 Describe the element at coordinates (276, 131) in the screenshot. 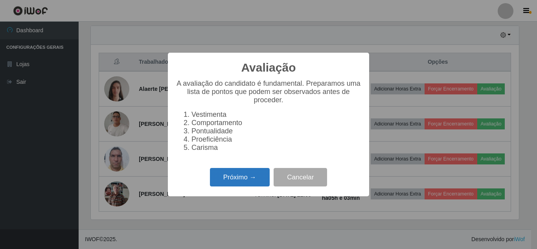

I see `li: Pontualidade` at that location.